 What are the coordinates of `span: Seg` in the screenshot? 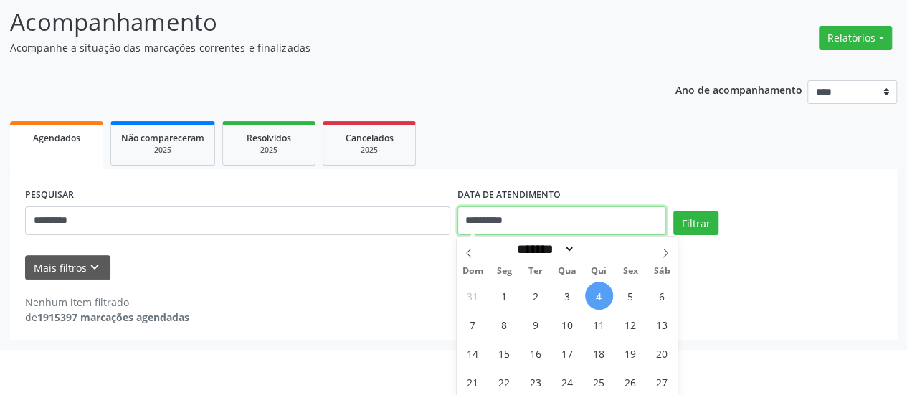 It's located at (504, 271).